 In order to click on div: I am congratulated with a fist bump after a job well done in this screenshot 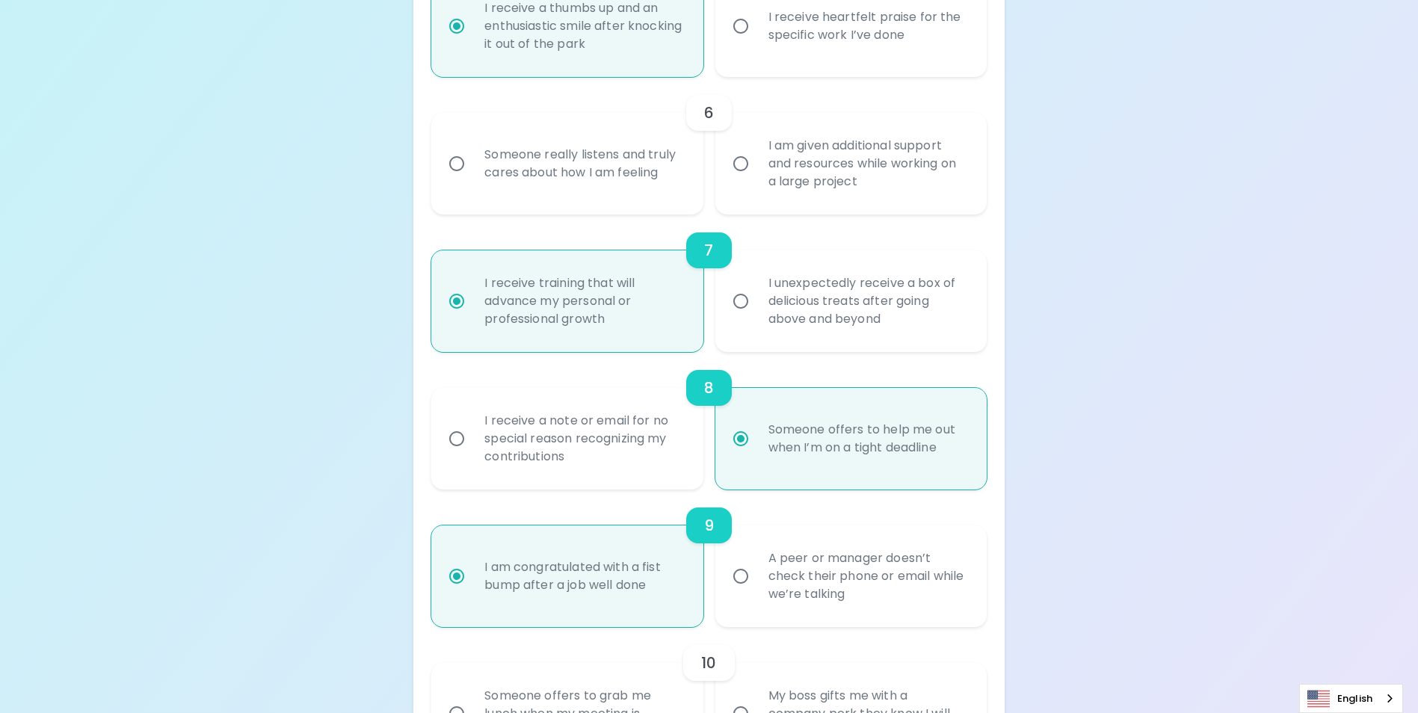, I will do `click(583, 576)`.